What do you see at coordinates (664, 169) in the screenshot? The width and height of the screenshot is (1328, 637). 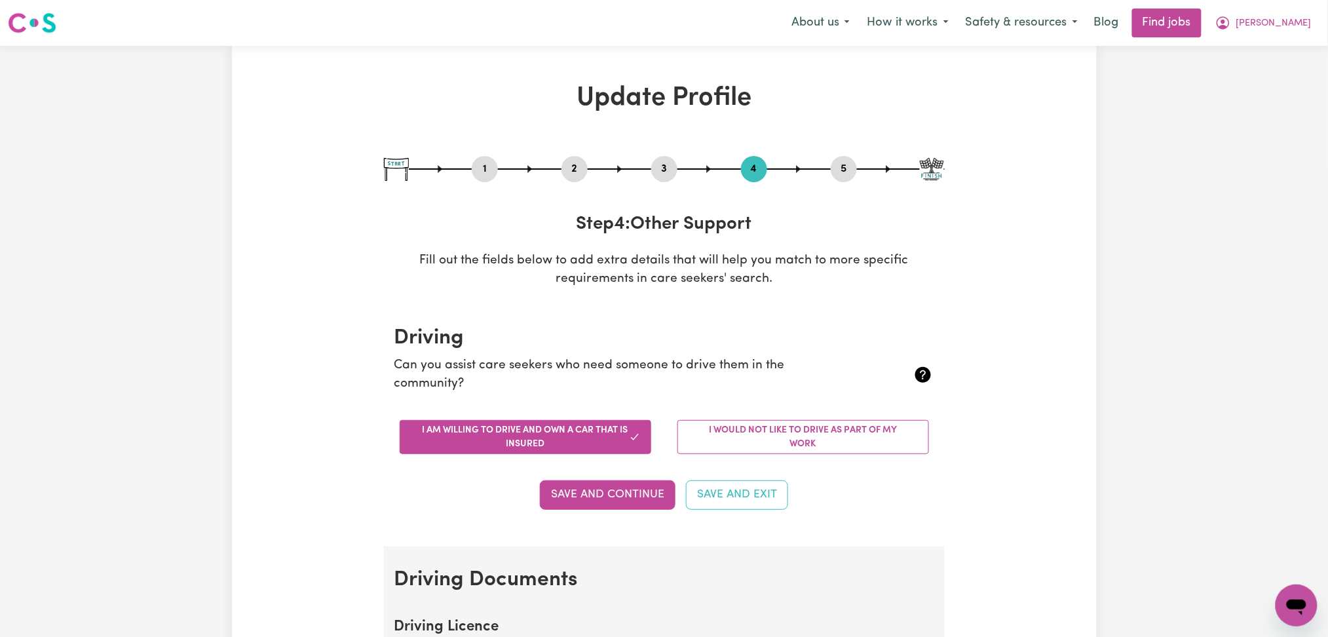 I see `button: Go to step 3` at bounding box center [664, 169].